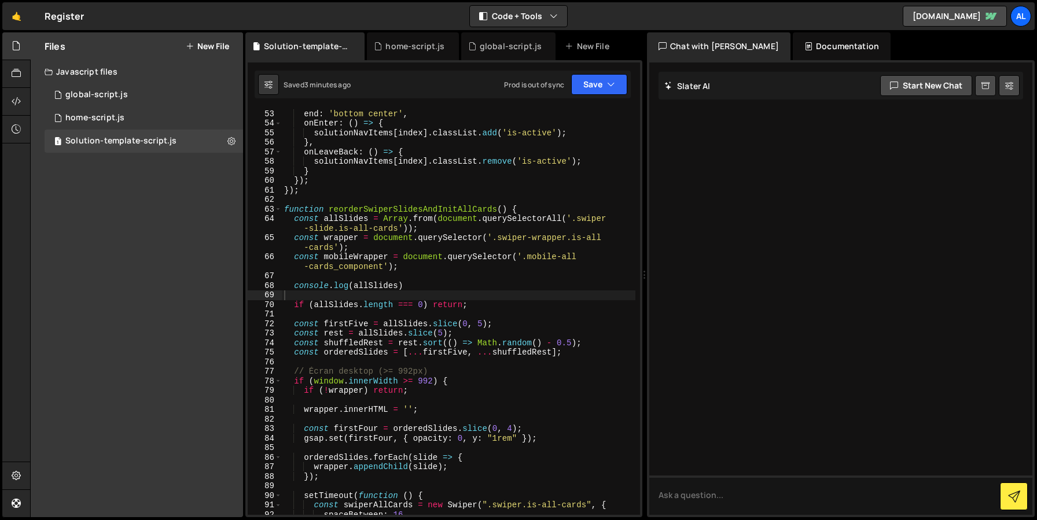 Image resolution: width=1037 pixels, height=520 pixels. I want to click on div: 82, so click(264, 419).